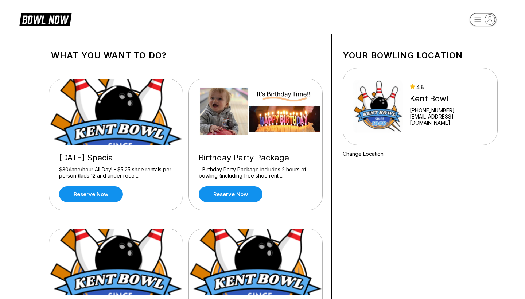  I want to click on div: 4.8, so click(449, 87).